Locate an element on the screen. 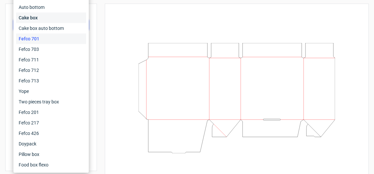  div: Pillow box is located at coordinates (51, 154).